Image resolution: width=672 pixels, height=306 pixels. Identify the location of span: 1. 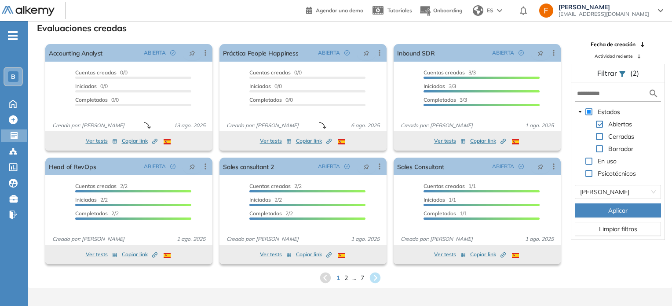
(338, 278).